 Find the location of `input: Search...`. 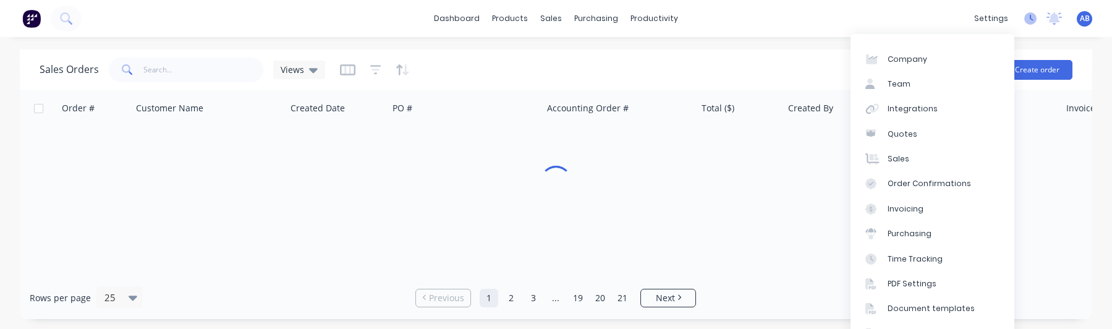

input: Search... is located at coordinates (203, 70).